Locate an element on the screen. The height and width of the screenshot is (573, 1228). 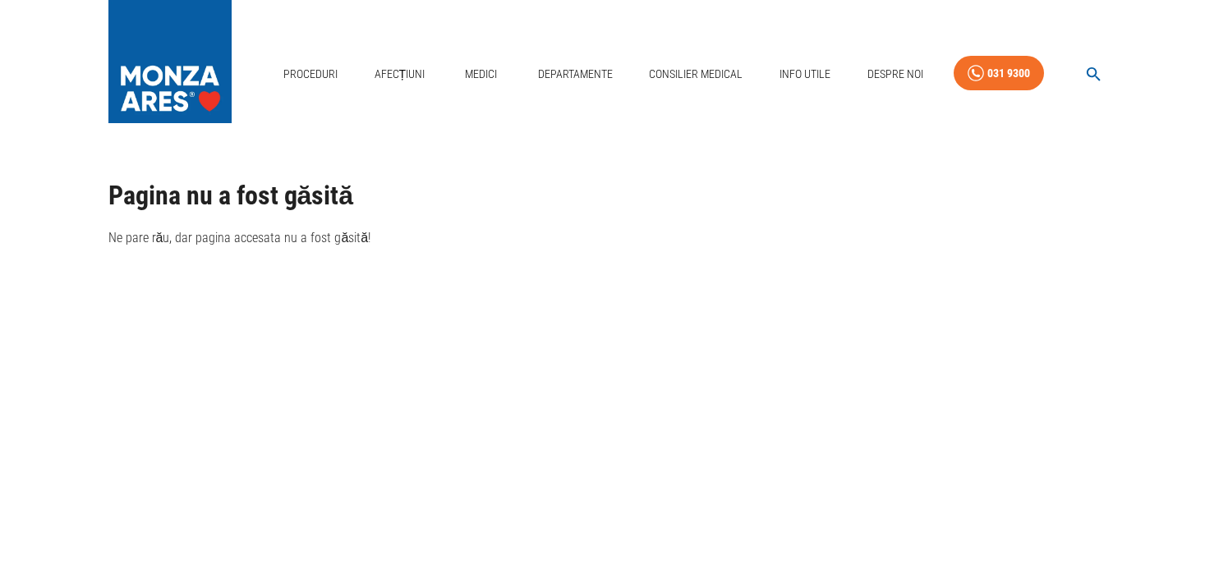
a: 031 9300 is located at coordinates (999, 73).